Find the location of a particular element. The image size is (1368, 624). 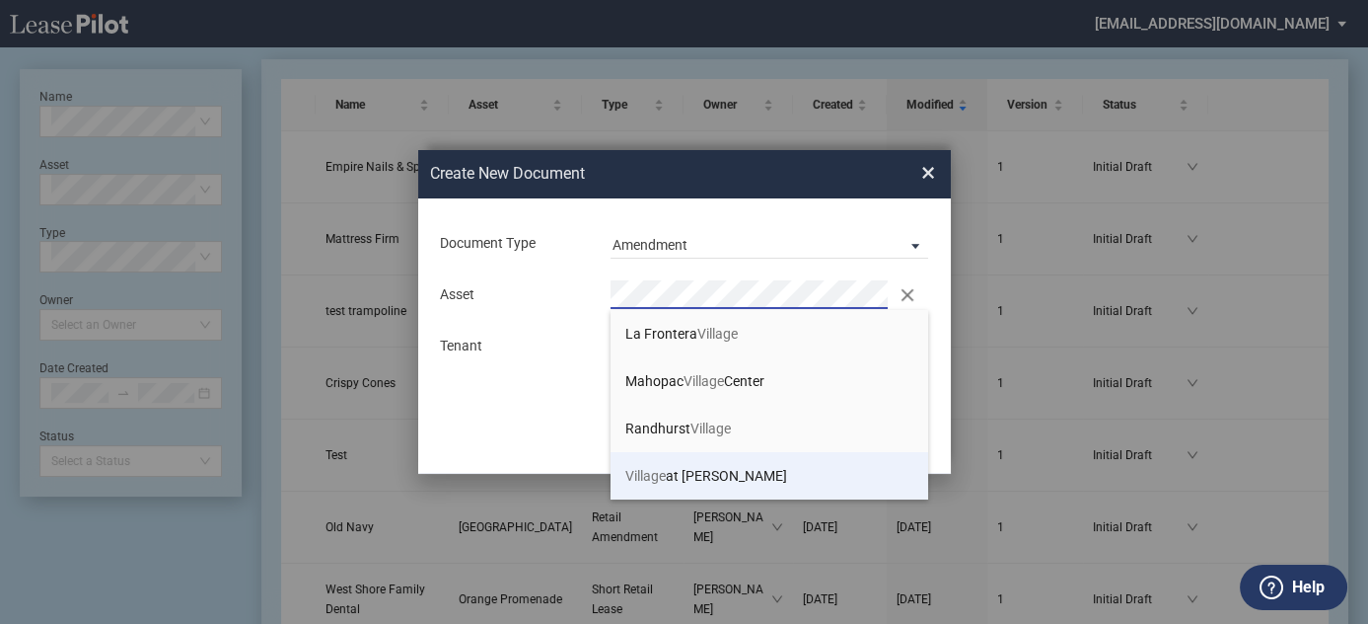

div: Tenant is located at coordinates (513, 346).